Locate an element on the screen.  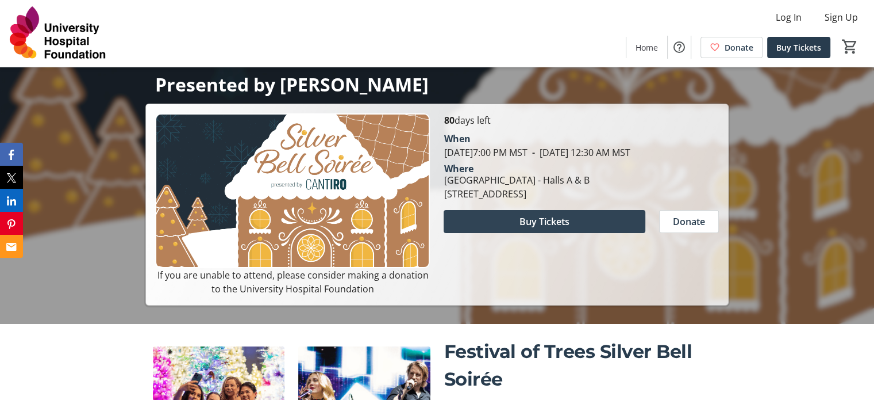
img: University Hospital Foundation's Logo is located at coordinates (58, 33).